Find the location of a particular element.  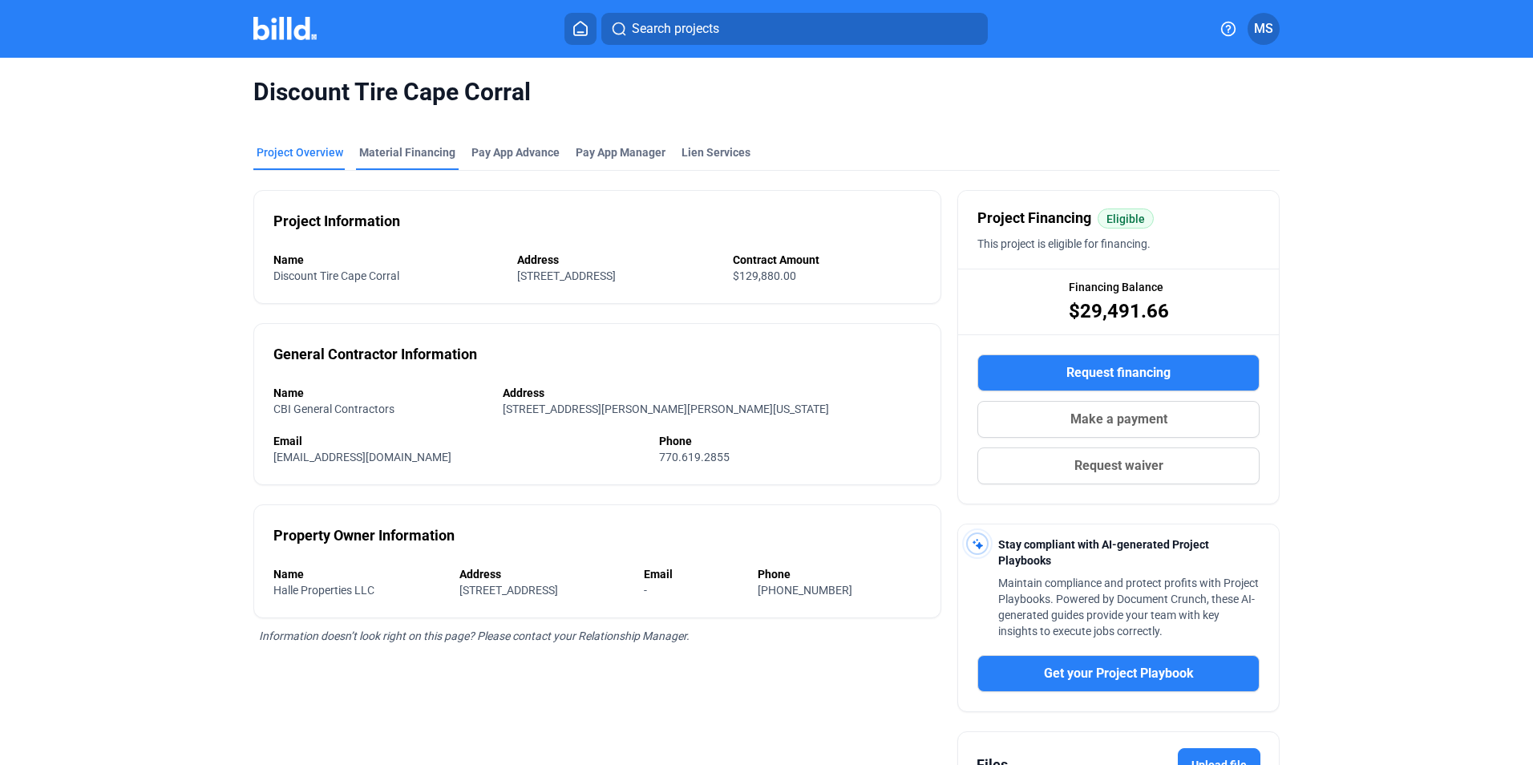

span: Stay compliant with AI-generated Project Playbooks is located at coordinates (1103, 552).